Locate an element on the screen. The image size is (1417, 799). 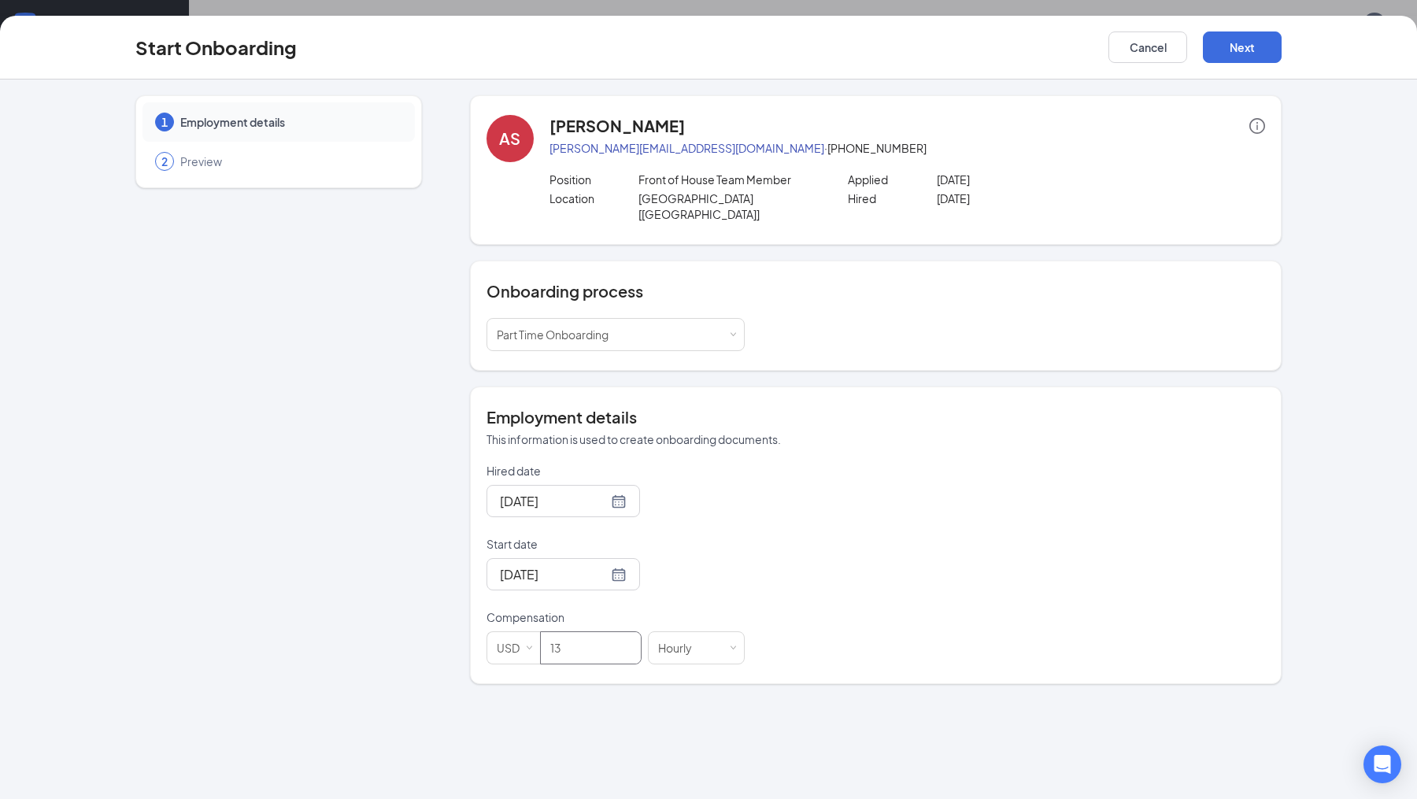
h4: Onboarding process is located at coordinates (876, 291).